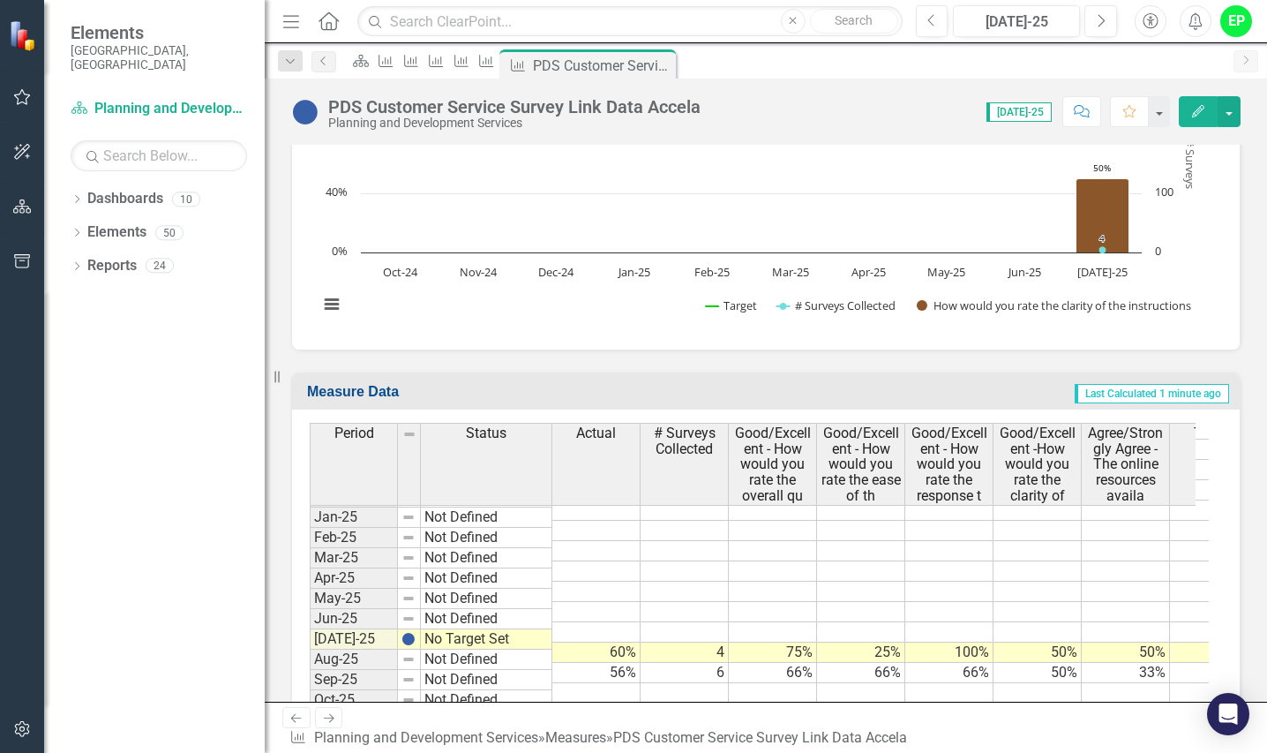 Image resolution: width=1267 pixels, height=753 pixels. Describe the element at coordinates (1237, 21) in the screenshot. I see `button: EP` at that location.